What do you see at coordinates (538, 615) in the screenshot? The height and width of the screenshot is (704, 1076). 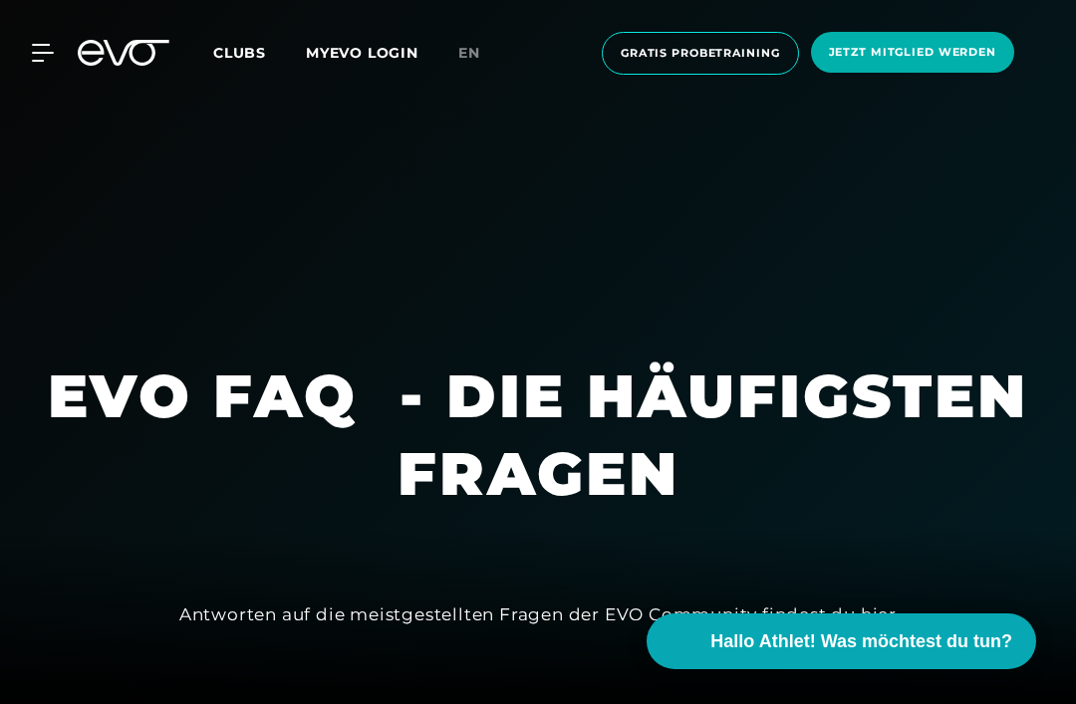 I see `div: Antworten auf die meistgestellten Fragen der EVO Community findest du hier` at bounding box center [538, 615].